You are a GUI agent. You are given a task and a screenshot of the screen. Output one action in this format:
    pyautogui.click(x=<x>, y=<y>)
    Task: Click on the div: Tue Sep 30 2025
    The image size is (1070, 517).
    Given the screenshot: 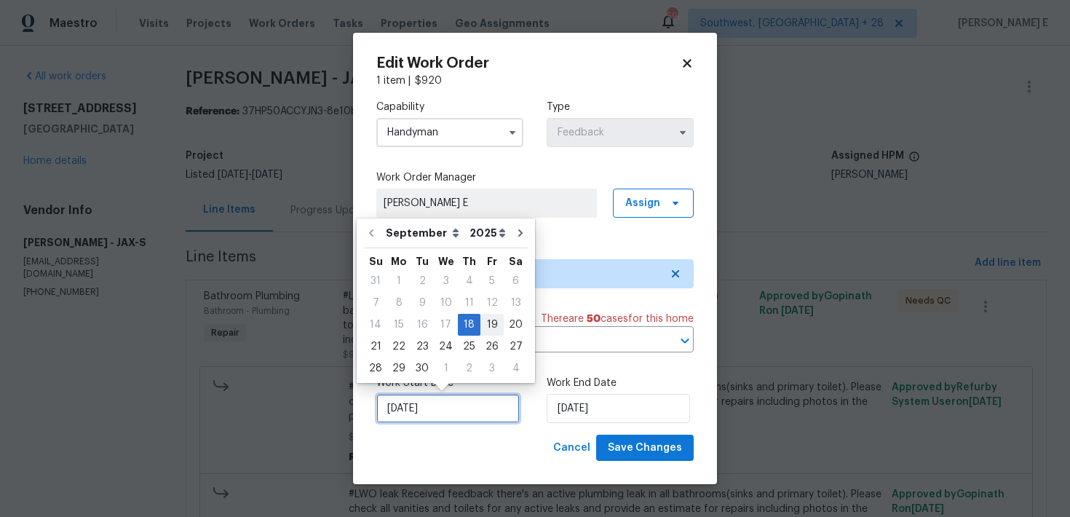 What is the action you would take?
    pyautogui.click(x=422, y=368)
    